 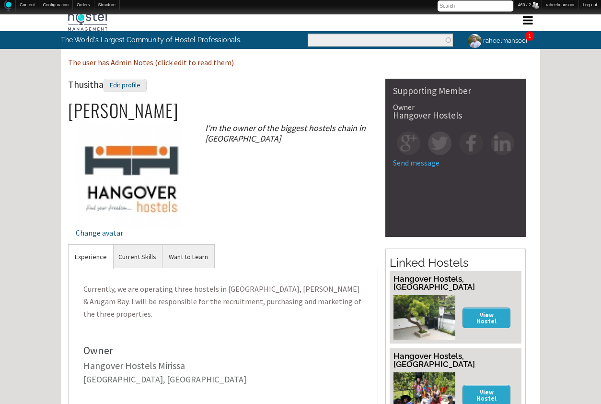 I want to click on div: Edit profile, so click(x=125, y=85).